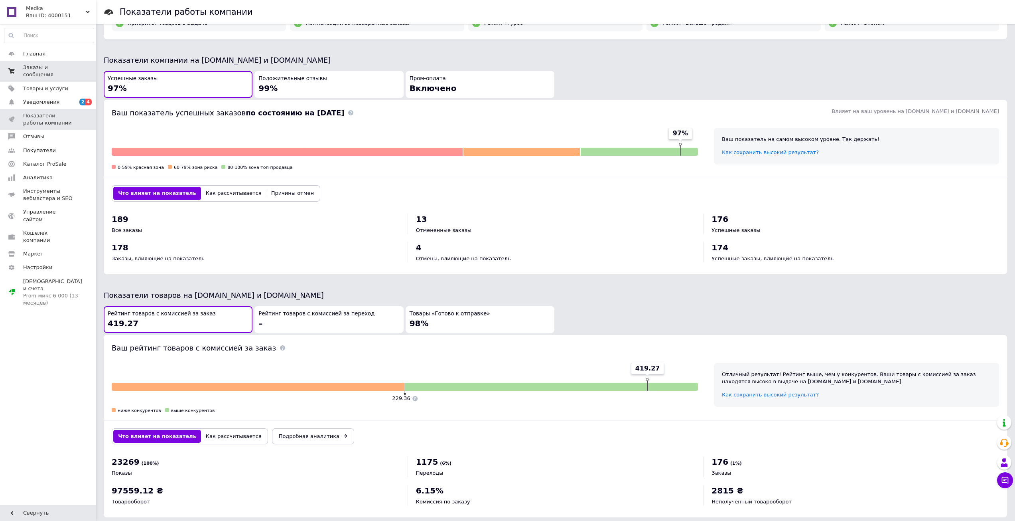  Describe the element at coordinates (150, 463) in the screenshot. I see `span: (100%)` at that location.